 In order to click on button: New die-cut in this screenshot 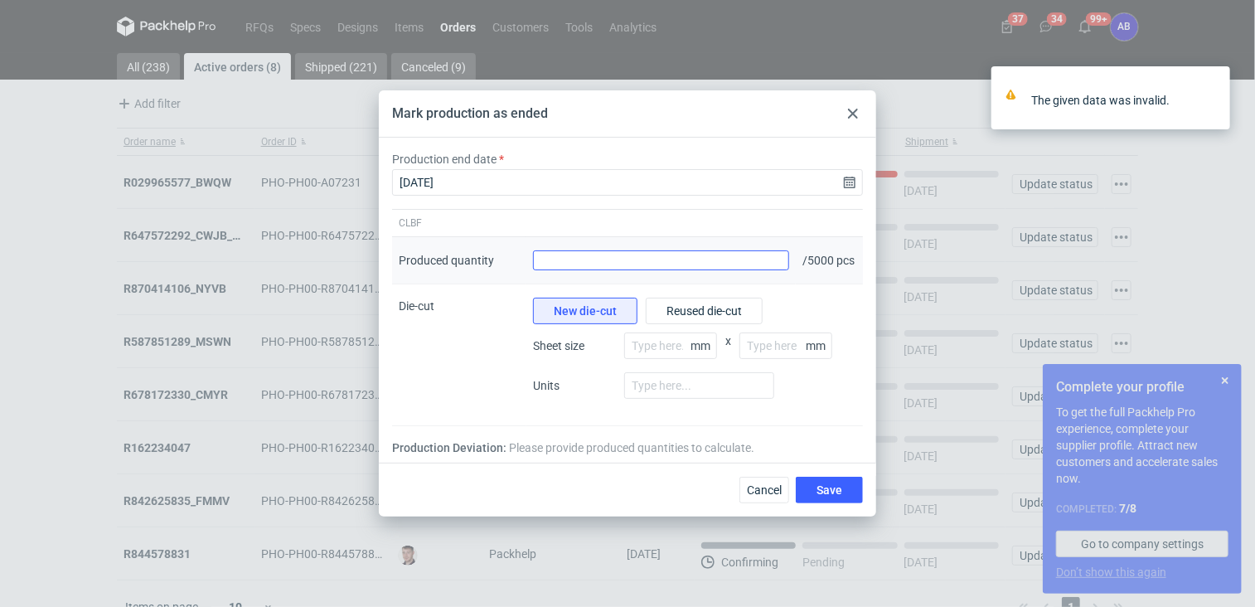, I will do `click(585, 311)`.